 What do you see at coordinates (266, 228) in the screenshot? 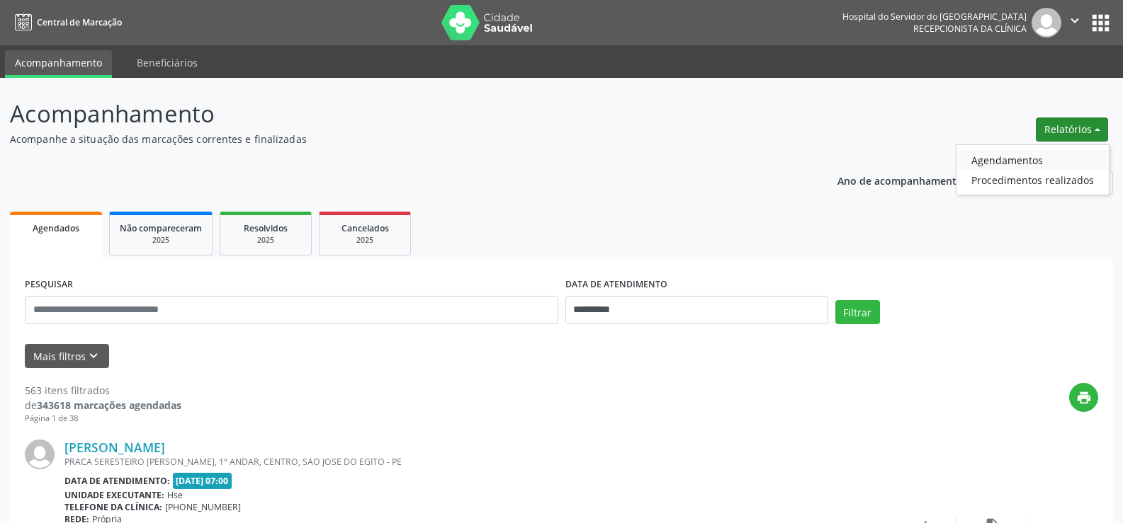
I see `span: Resolvidos` at bounding box center [266, 228].